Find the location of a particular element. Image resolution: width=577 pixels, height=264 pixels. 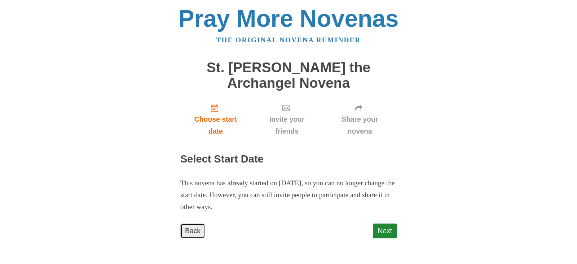

a: Back is located at coordinates (193, 231).